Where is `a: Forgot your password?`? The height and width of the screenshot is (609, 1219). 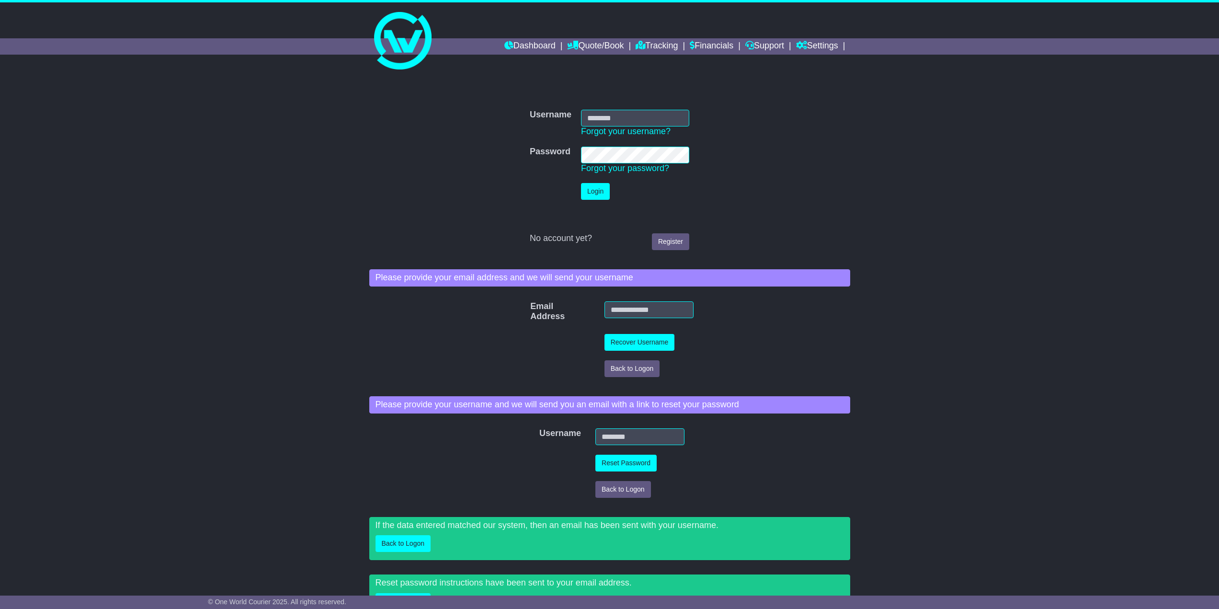 a: Forgot your password? is located at coordinates (625, 168).